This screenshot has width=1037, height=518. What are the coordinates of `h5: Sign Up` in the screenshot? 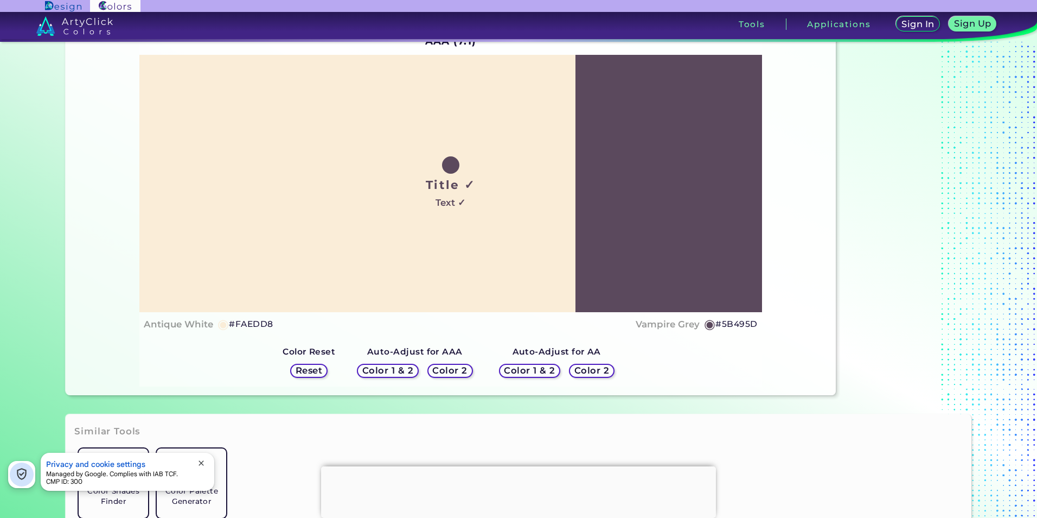 It's located at (973, 23).